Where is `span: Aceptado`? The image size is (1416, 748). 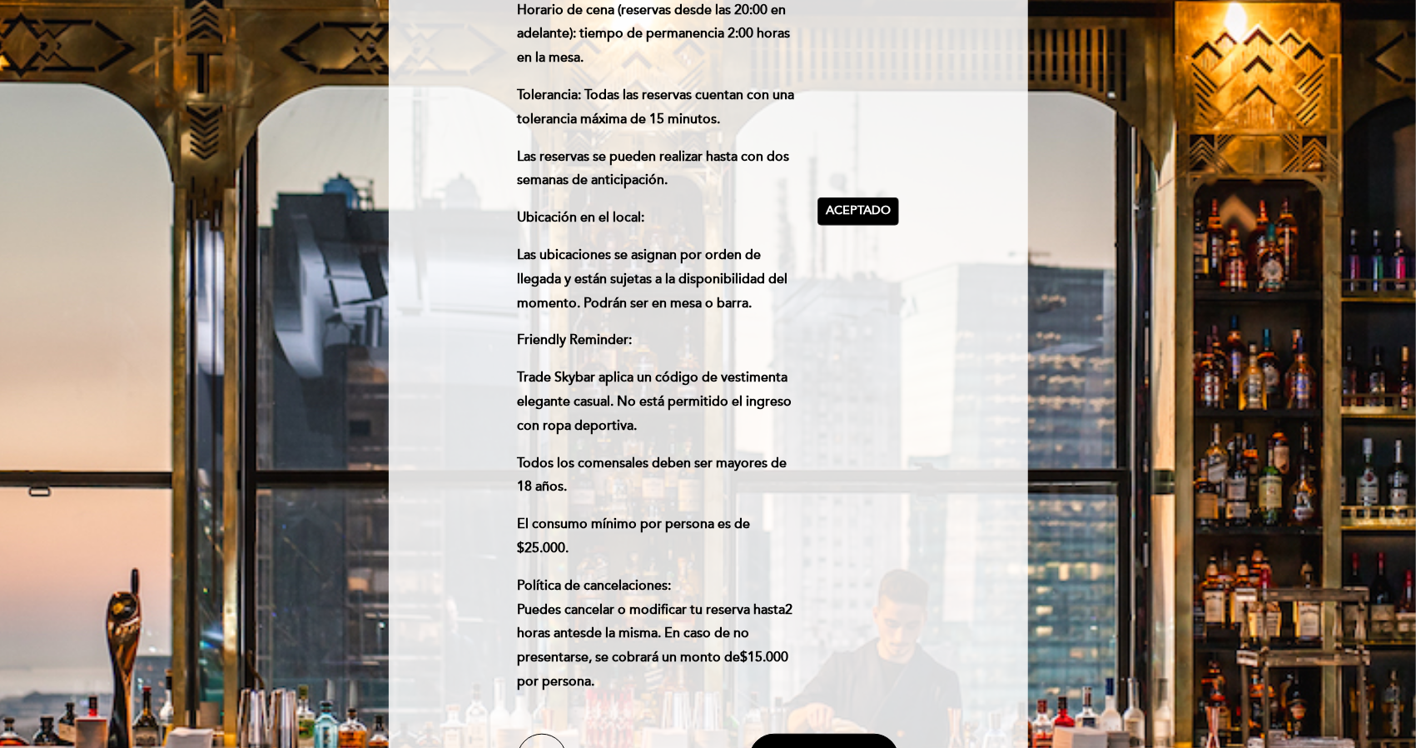
span: Aceptado is located at coordinates (858, 211).